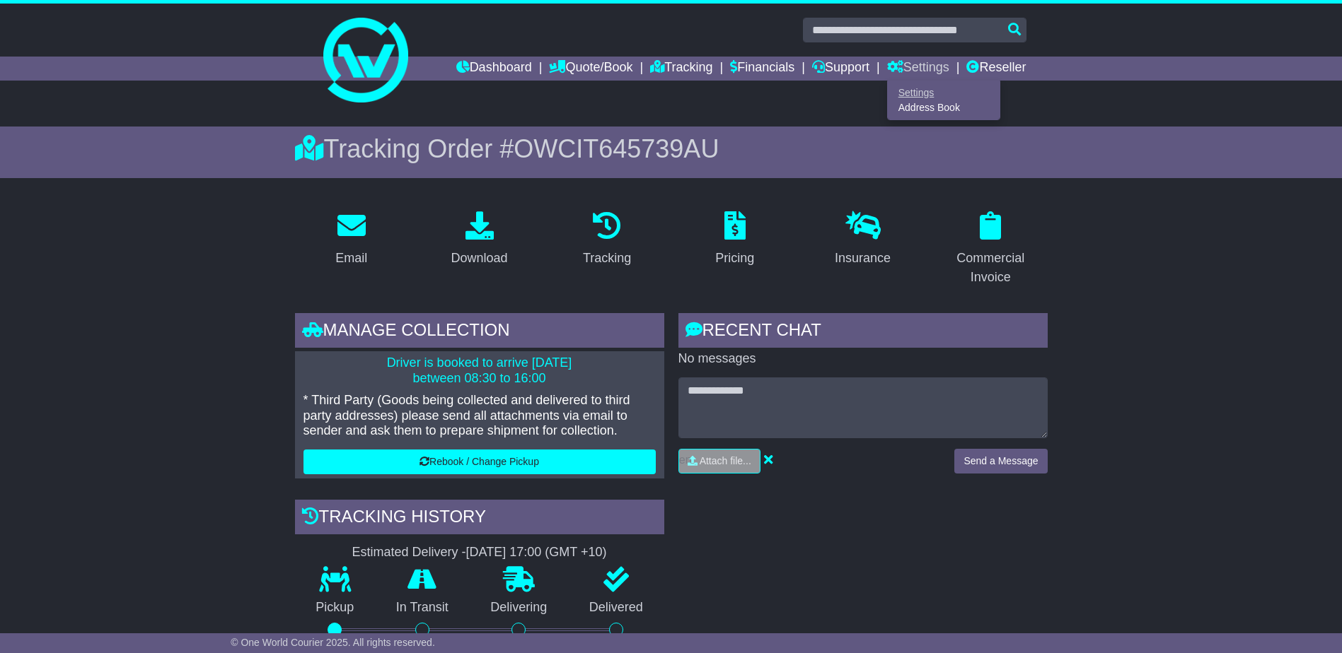 The height and width of the screenshot is (653, 1342). Describe the element at coordinates (479, 462) in the screenshot. I see `button: Rebook / Change Pickup` at that location.